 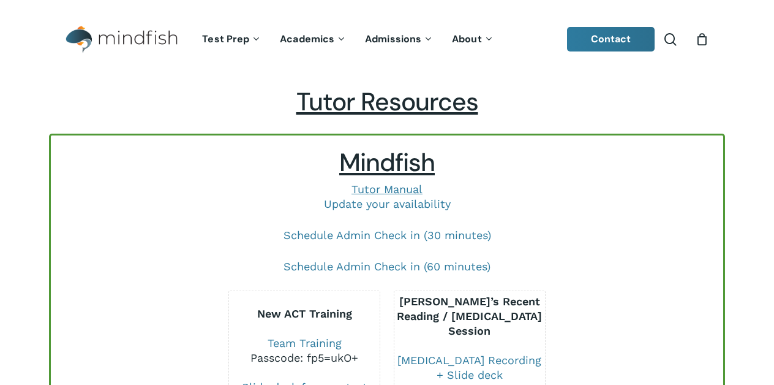 What do you see at coordinates (467, 39) in the screenshot?
I see `span: About` at bounding box center [467, 39].